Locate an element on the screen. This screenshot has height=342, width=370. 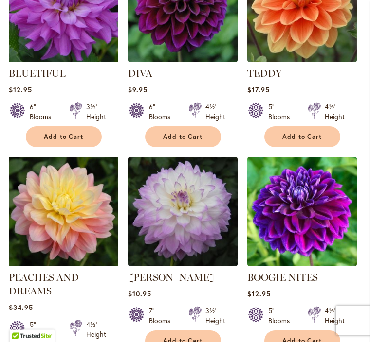
img: MIKAYLA MIRANDA is located at coordinates (182, 212).